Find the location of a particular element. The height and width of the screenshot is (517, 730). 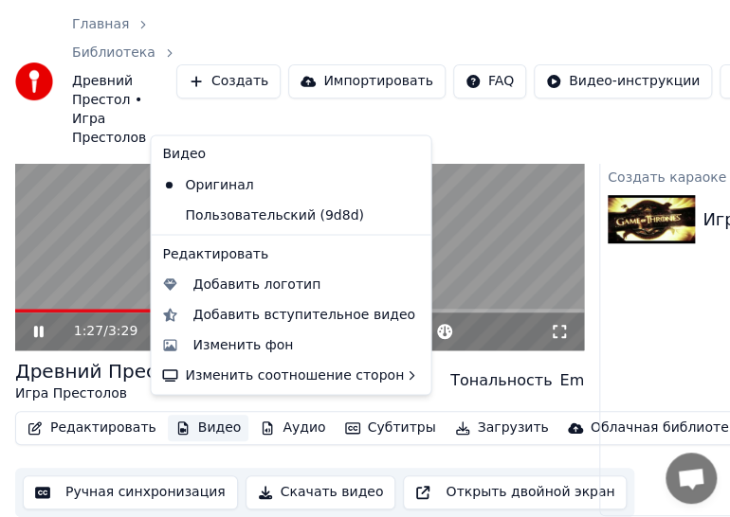

button: Загрузить is located at coordinates (501, 428).